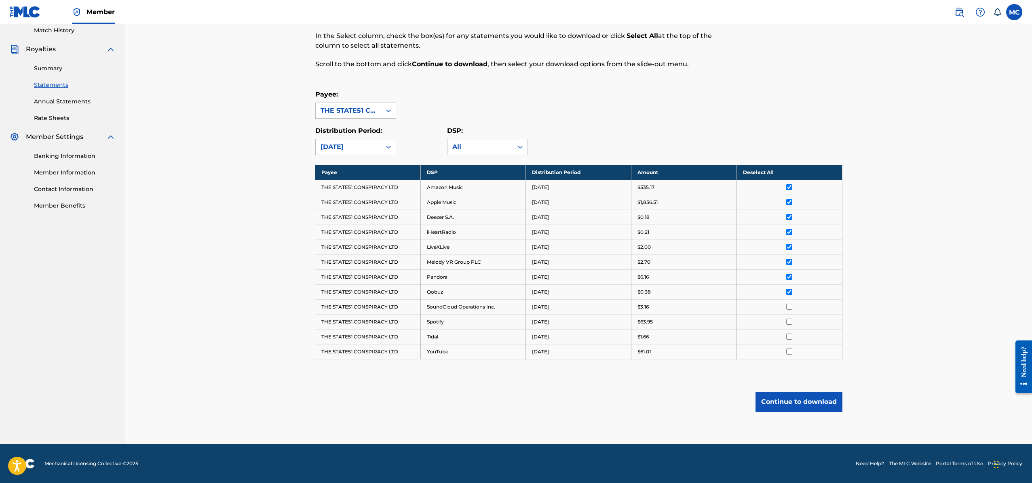  What do you see at coordinates (959, 464) in the screenshot?
I see `a: Portal Terms of Use` at bounding box center [959, 464].